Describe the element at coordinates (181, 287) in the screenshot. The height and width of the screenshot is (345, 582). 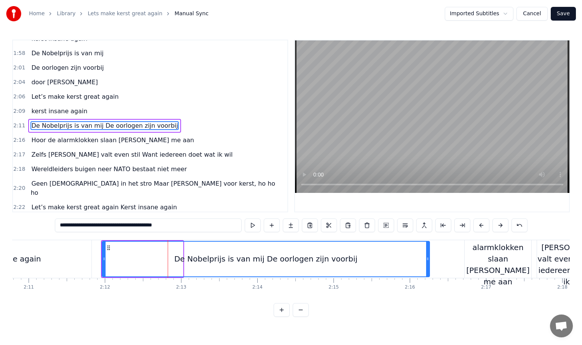
I see `div: 2:13` at that location.